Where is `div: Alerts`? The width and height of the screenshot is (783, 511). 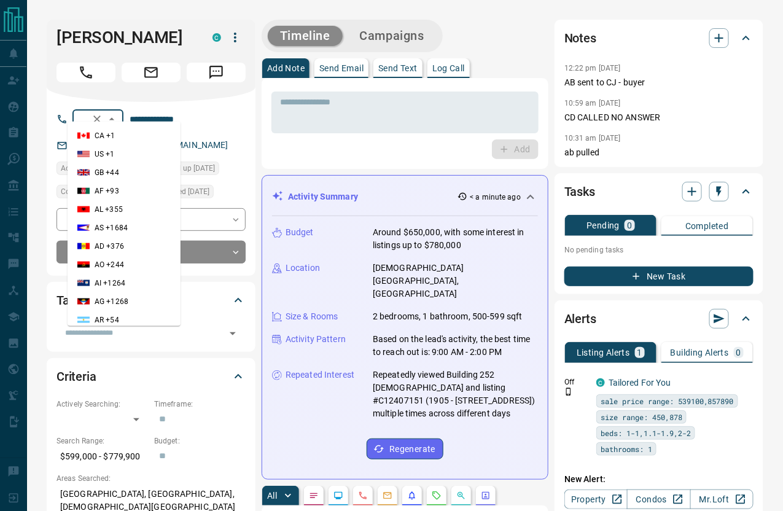
div: Alerts is located at coordinates (659, 319).